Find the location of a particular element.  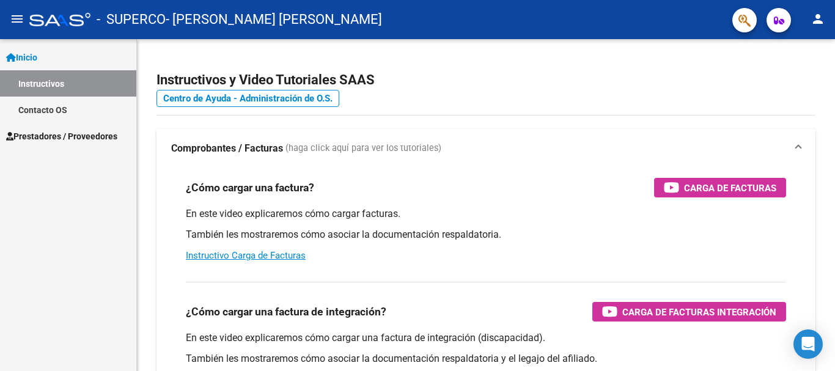

h3: ¿Cómo cargar una factura de integración? is located at coordinates (286, 312).